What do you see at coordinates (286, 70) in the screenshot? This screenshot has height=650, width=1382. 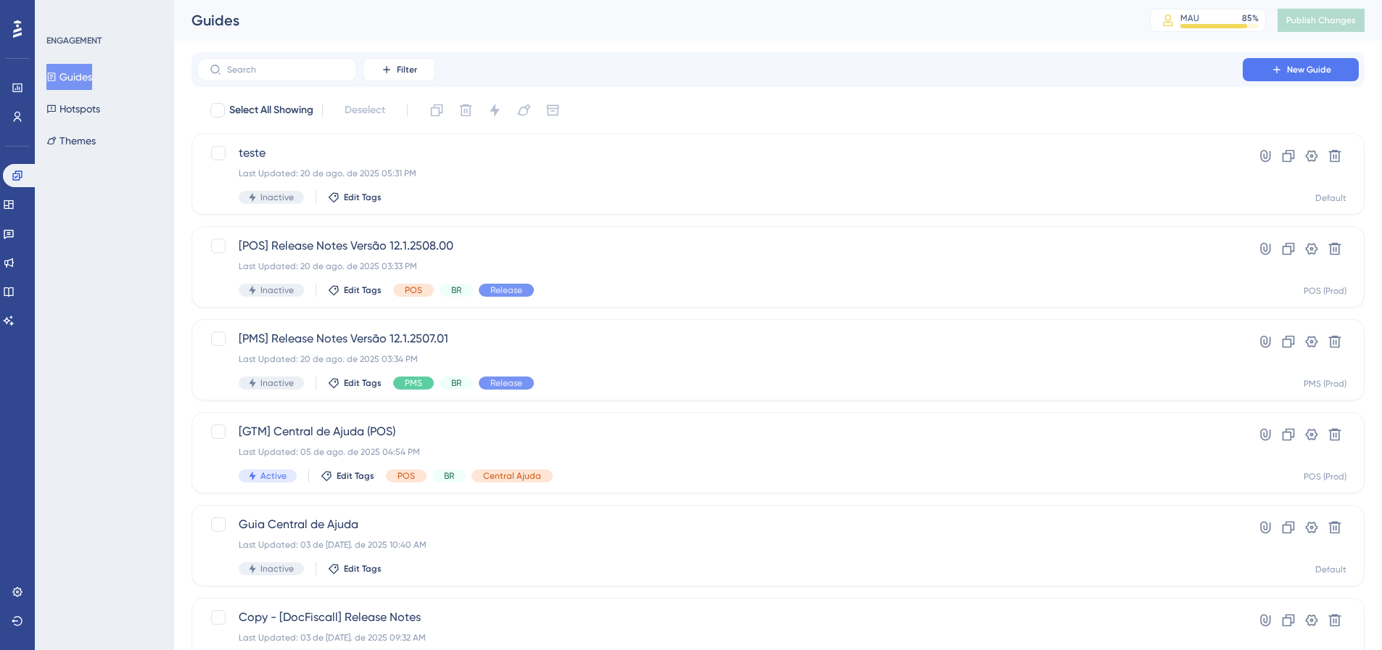 I see `input: Search` at bounding box center [286, 70].